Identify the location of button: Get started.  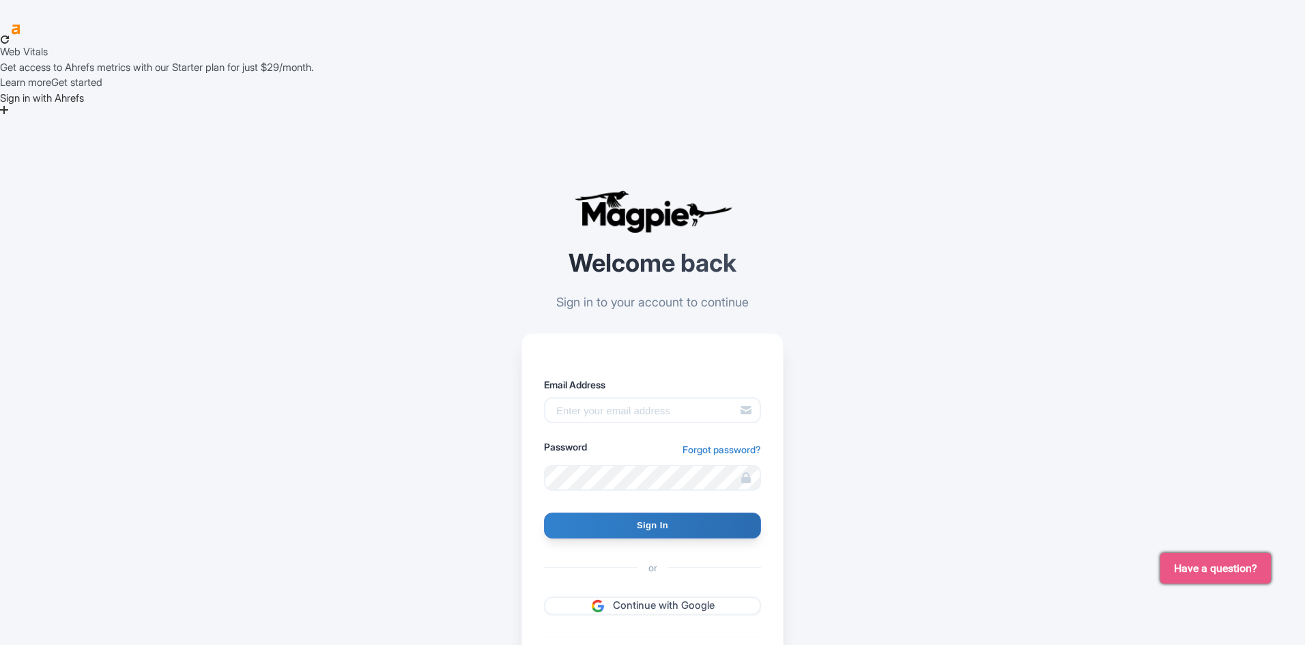
(76, 83).